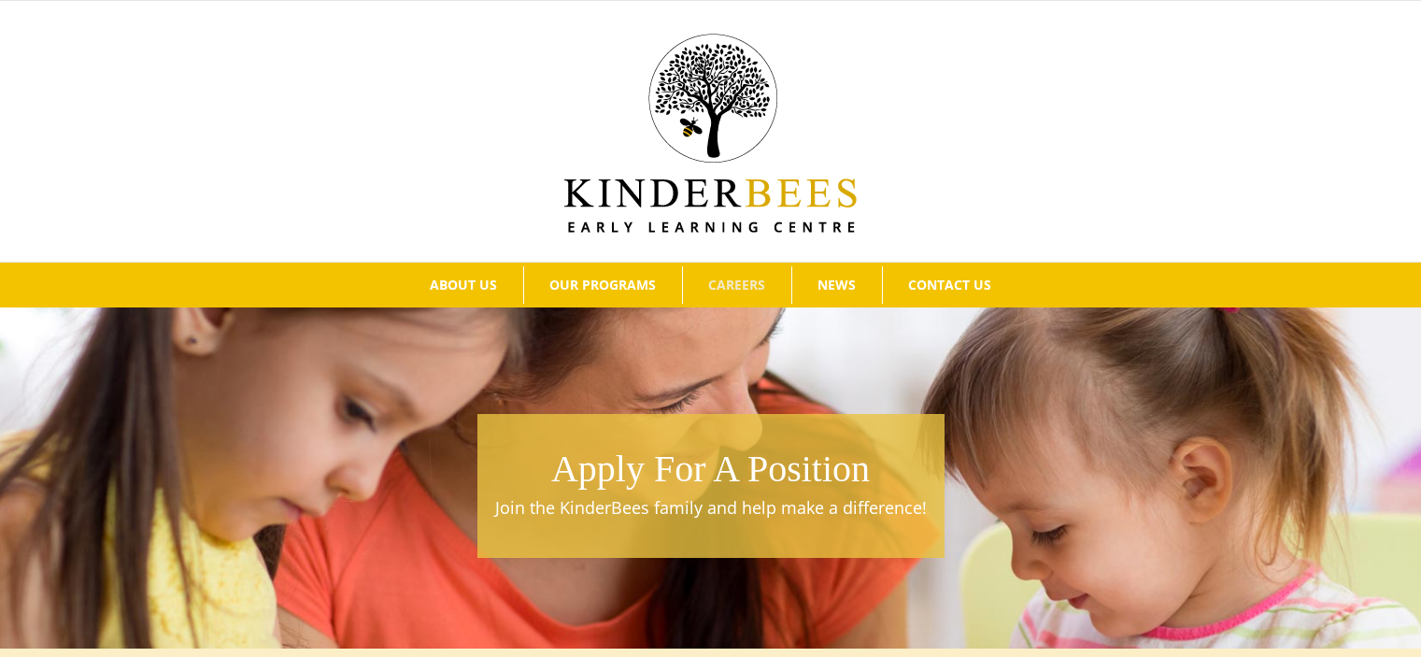  What do you see at coordinates (949, 285) in the screenshot?
I see `span: CONTACT US` at bounding box center [949, 285].